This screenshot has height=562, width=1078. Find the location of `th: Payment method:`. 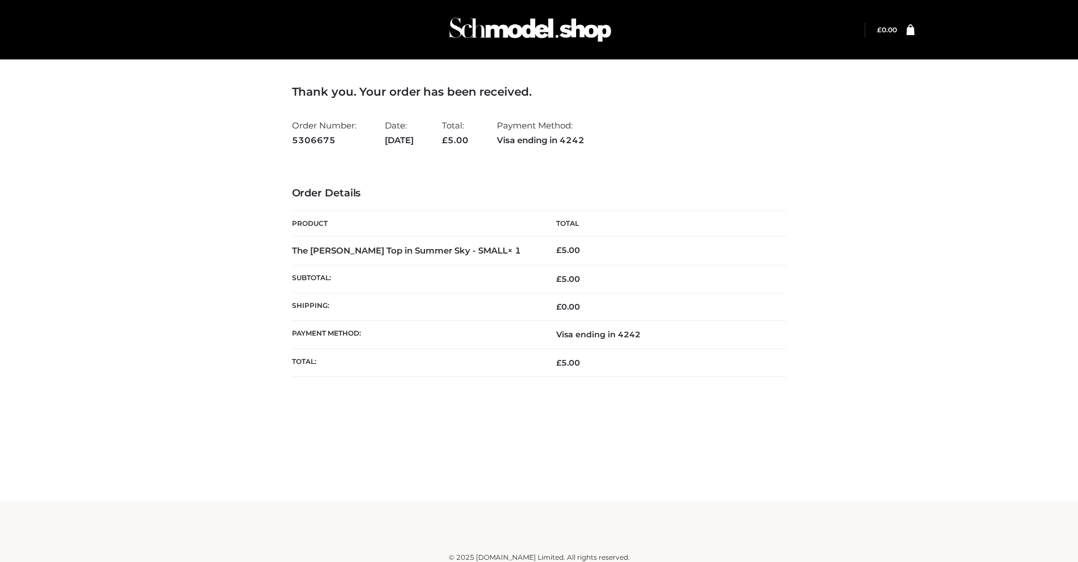

th: Payment method: is located at coordinates (415, 335).